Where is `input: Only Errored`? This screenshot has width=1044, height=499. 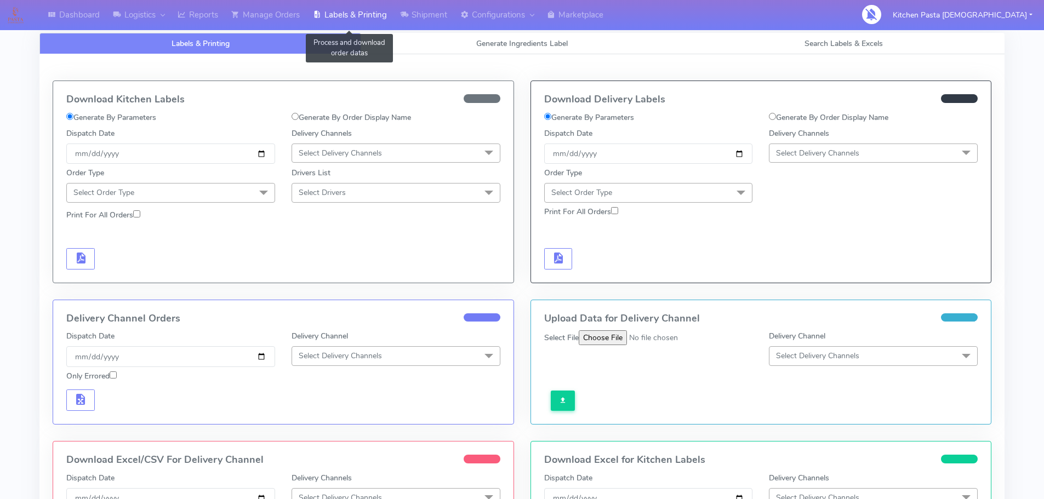 input: Only Errored is located at coordinates (113, 375).